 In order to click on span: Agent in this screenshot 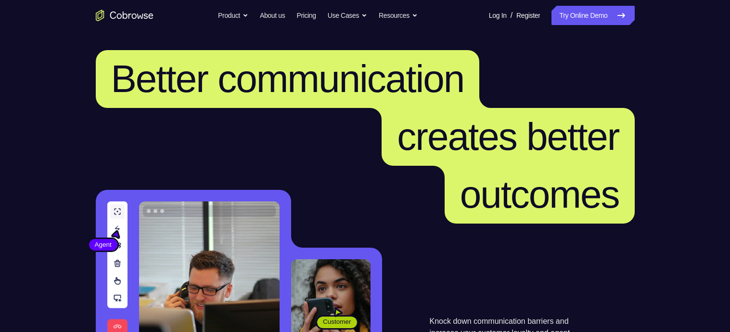, I will do `click(103, 245)`.